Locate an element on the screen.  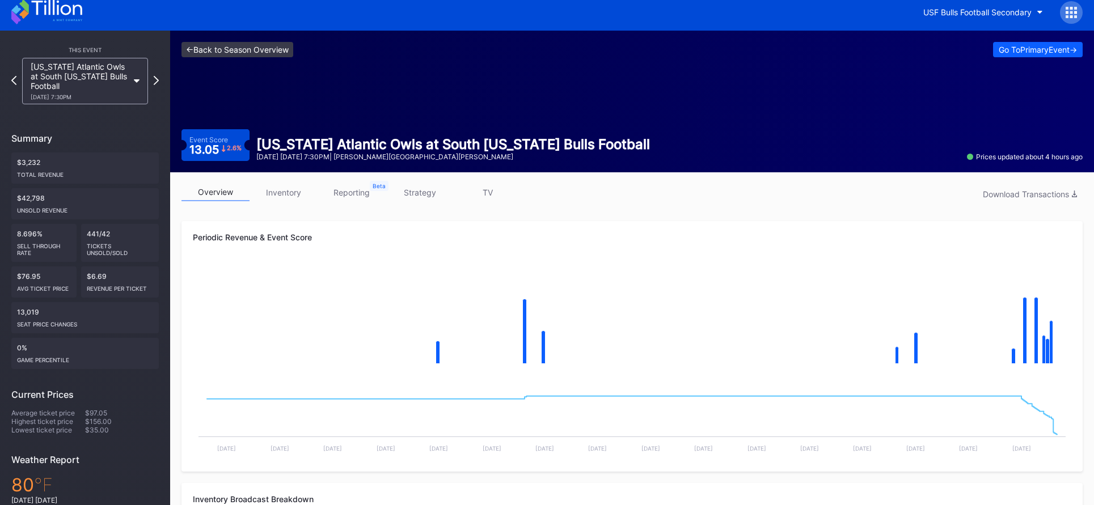
div: Sell Through Rate is located at coordinates (44, 247).